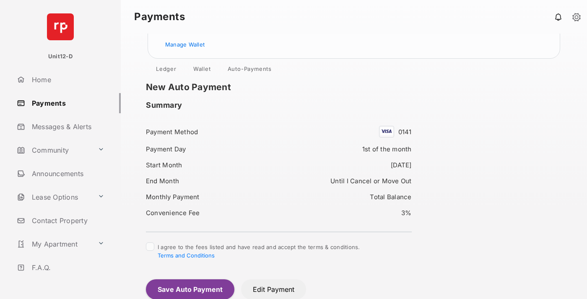 Image resolution: width=587 pixels, height=299 pixels. What do you see at coordinates (371, 181) in the screenshot?
I see `span: Until I Cancel or Move Out` at bounding box center [371, 181].